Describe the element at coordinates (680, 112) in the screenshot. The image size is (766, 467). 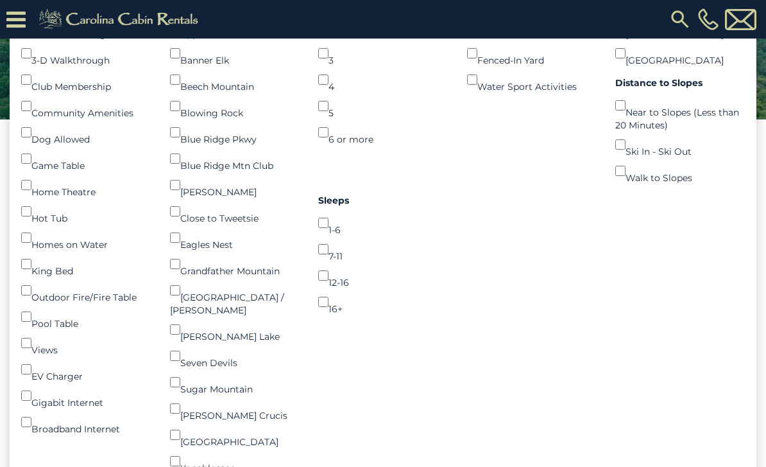
I see `div: Near to Slopes (Less than 20 Minutes)` at that location.